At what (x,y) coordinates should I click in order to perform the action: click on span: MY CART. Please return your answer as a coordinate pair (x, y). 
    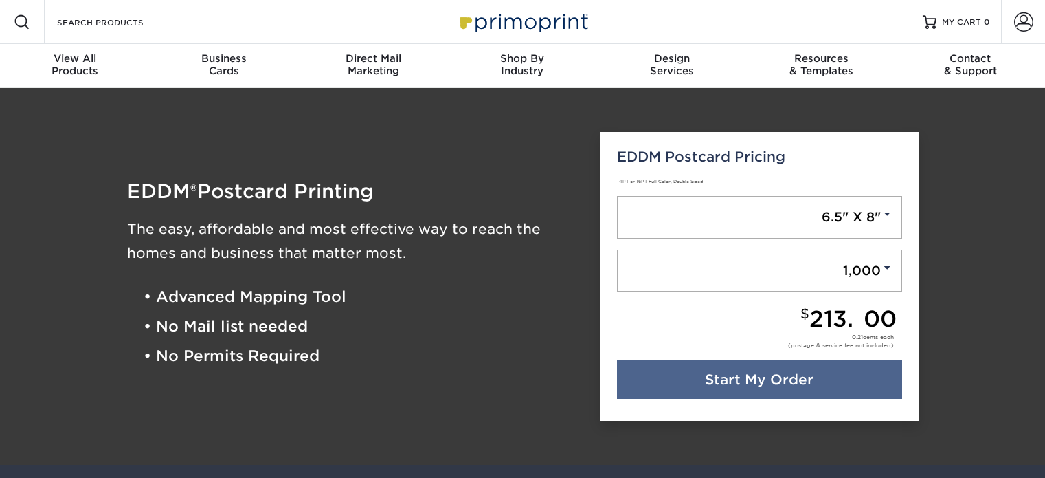
    Looking at the image, I should click on (962, 22).